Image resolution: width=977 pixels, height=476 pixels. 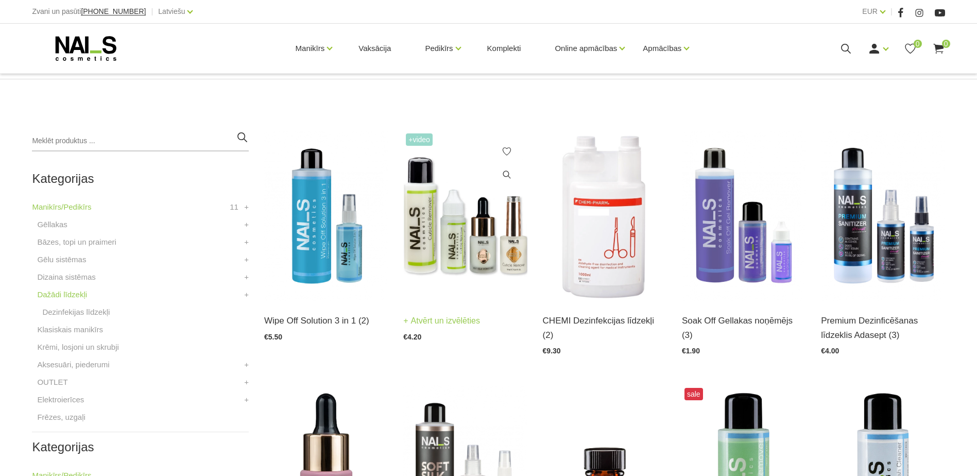 I want to click on a: Manikīrs/Pedikīrs, so click(x=61, y=207).